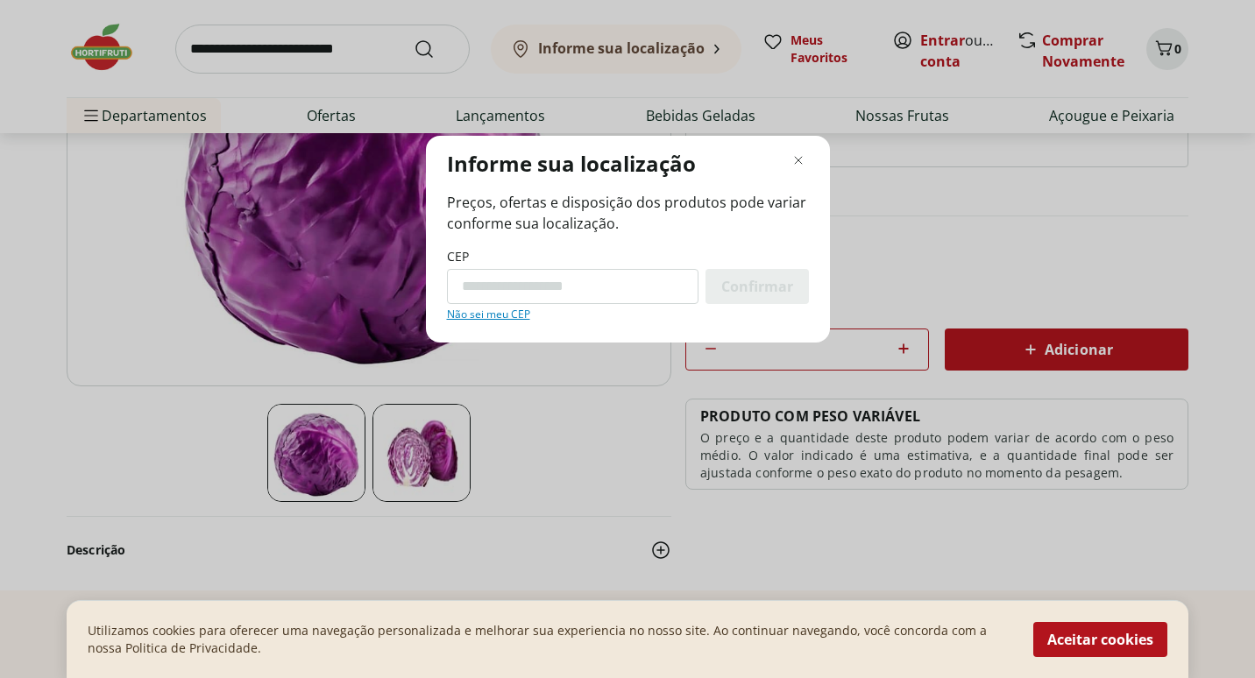 This screenshot has height=678, width=1255. I want to click on button: Aceitar cookies, so click(1100, 640).